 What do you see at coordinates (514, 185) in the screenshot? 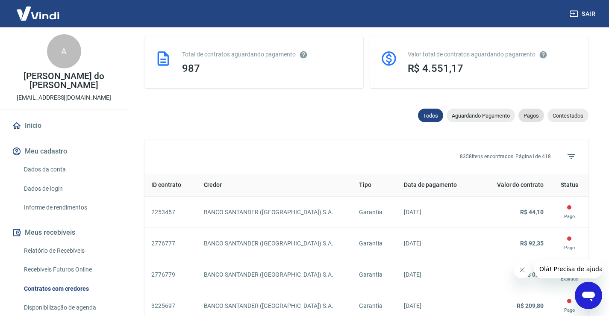
I see `th: Valor do contrato` at bounding box center [514, 185].